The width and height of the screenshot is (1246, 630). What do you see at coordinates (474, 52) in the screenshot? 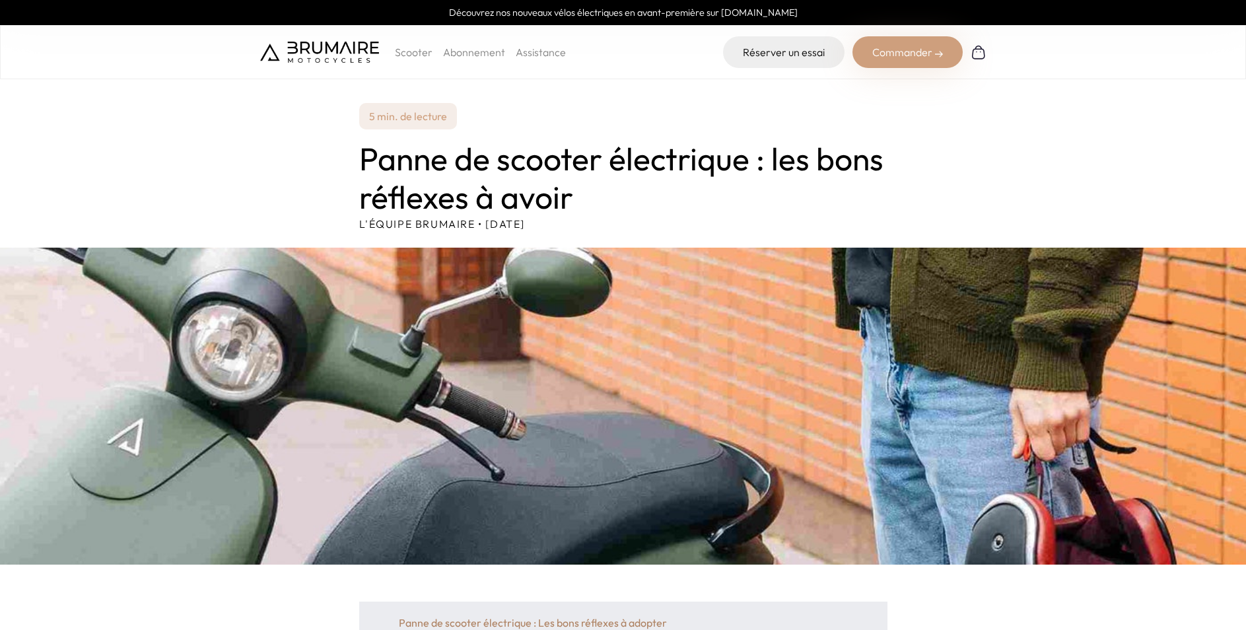
I see `a: Abonnement` at bounding box center [474, 52].